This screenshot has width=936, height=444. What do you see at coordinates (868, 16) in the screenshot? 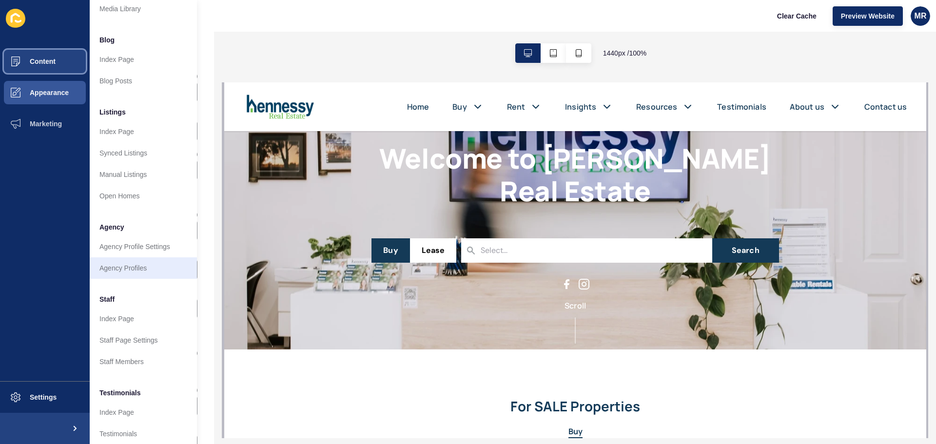
I see `span: Preview Website` at bounding box center [868, 16].